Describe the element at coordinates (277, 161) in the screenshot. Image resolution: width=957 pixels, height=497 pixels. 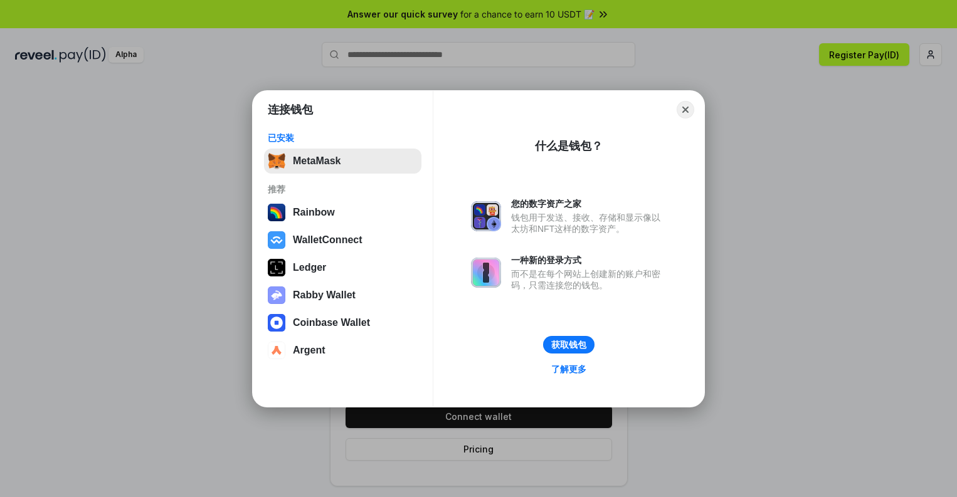
I see `img: svg+xml,%3Csvg%20fill%3D%22none%22%20height%3D%2233%22%20viewBox%3D%220%200%2035%2033%22%20width%...` at that location.